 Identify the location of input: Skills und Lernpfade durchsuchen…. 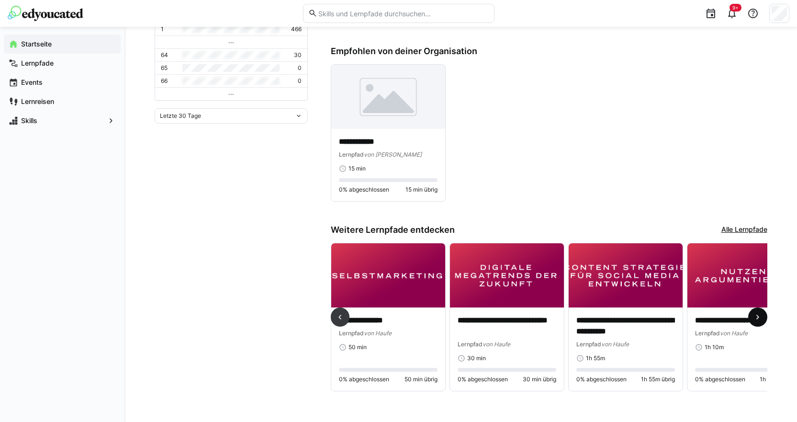
(403, 13).